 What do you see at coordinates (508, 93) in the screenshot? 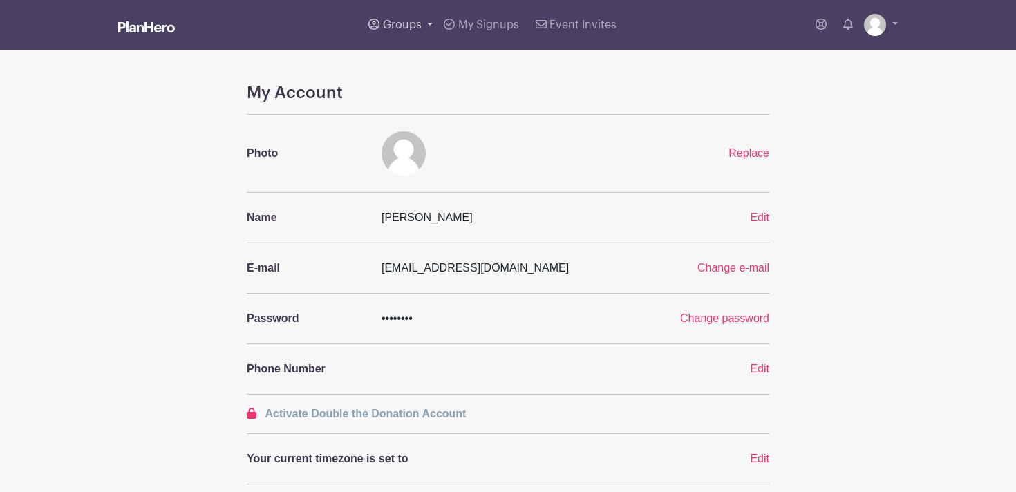
I see `h4: My Account` at bounding box center [508, 93].